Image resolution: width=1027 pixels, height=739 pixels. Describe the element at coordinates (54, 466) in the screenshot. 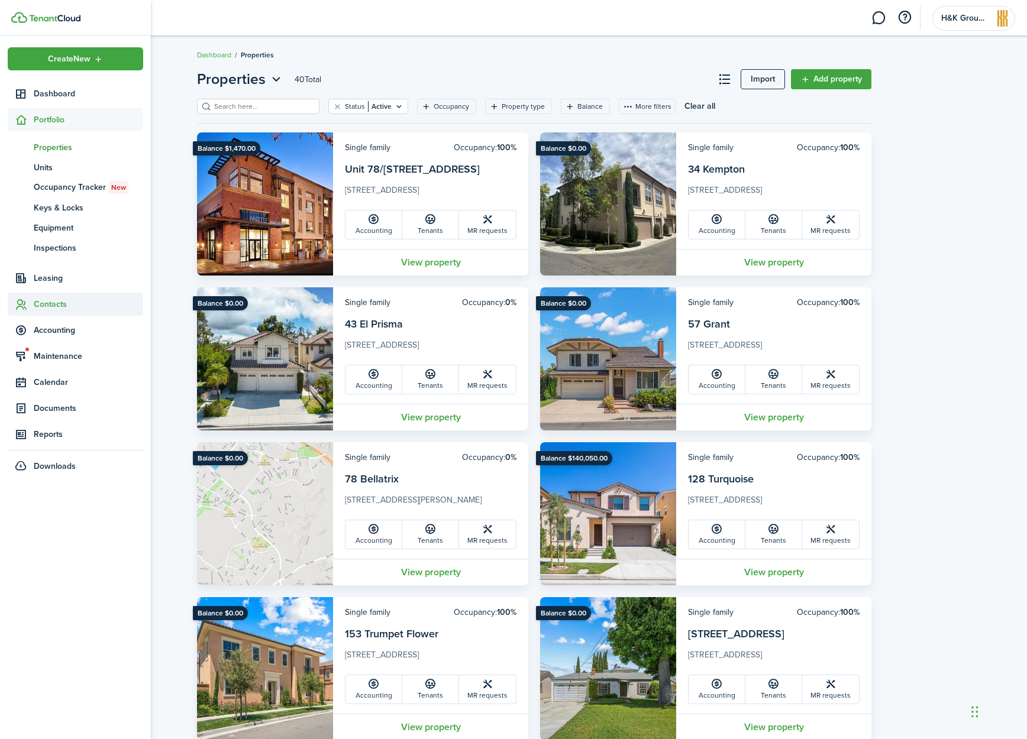

I see `span: Downloads` at that location.